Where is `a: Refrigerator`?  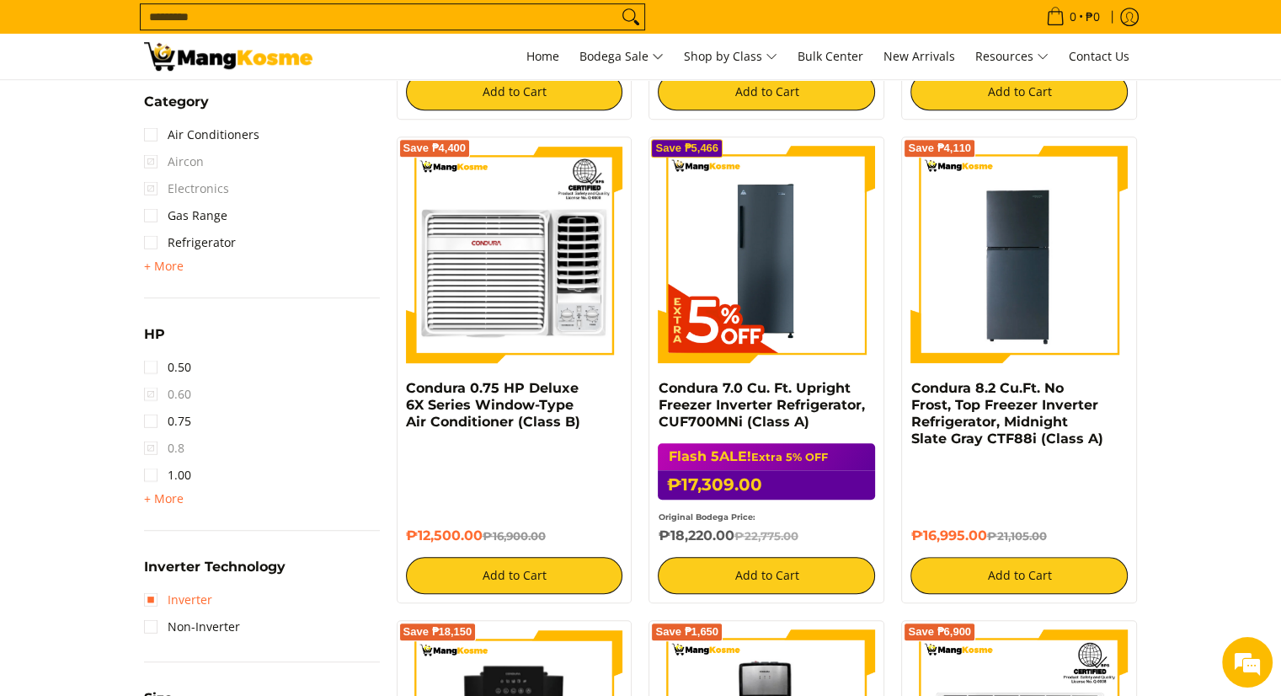 a: Refrigerator is located at coordinates (190, 243).